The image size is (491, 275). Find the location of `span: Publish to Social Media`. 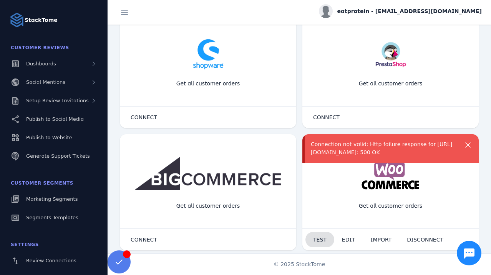

span: Publish to Social Media is located at coordinates (55, 119).